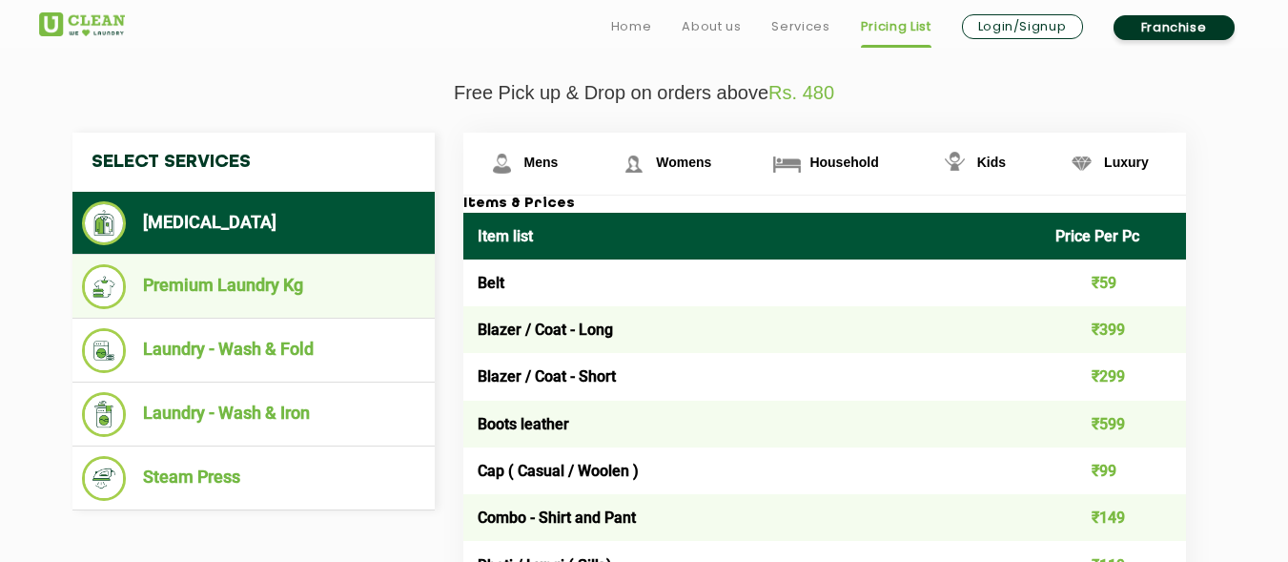 This screenshot has width=1288, height=562. I want to click on p: Free Pick up & Drop on orders above, so click(645, 93).